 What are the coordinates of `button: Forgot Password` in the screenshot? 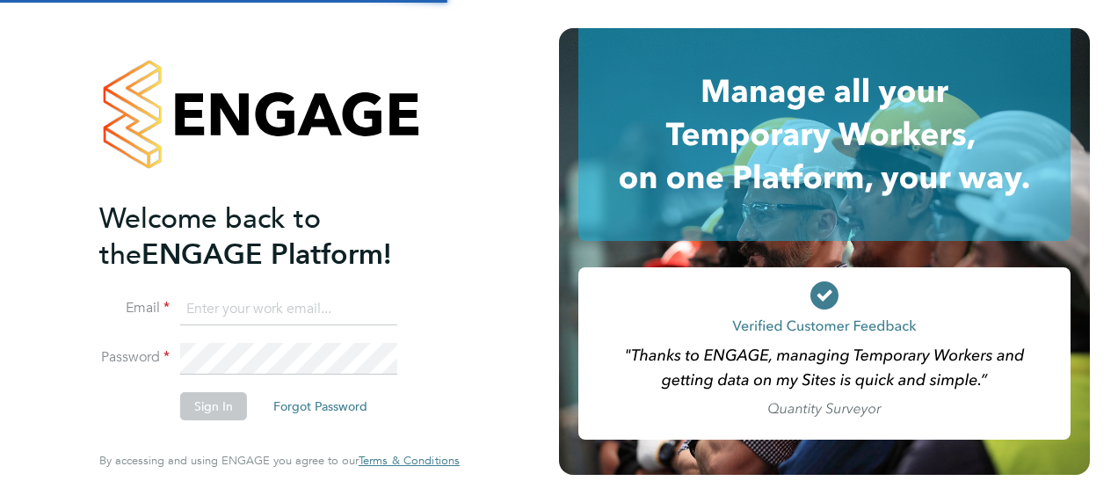 It's located at (320, 406).